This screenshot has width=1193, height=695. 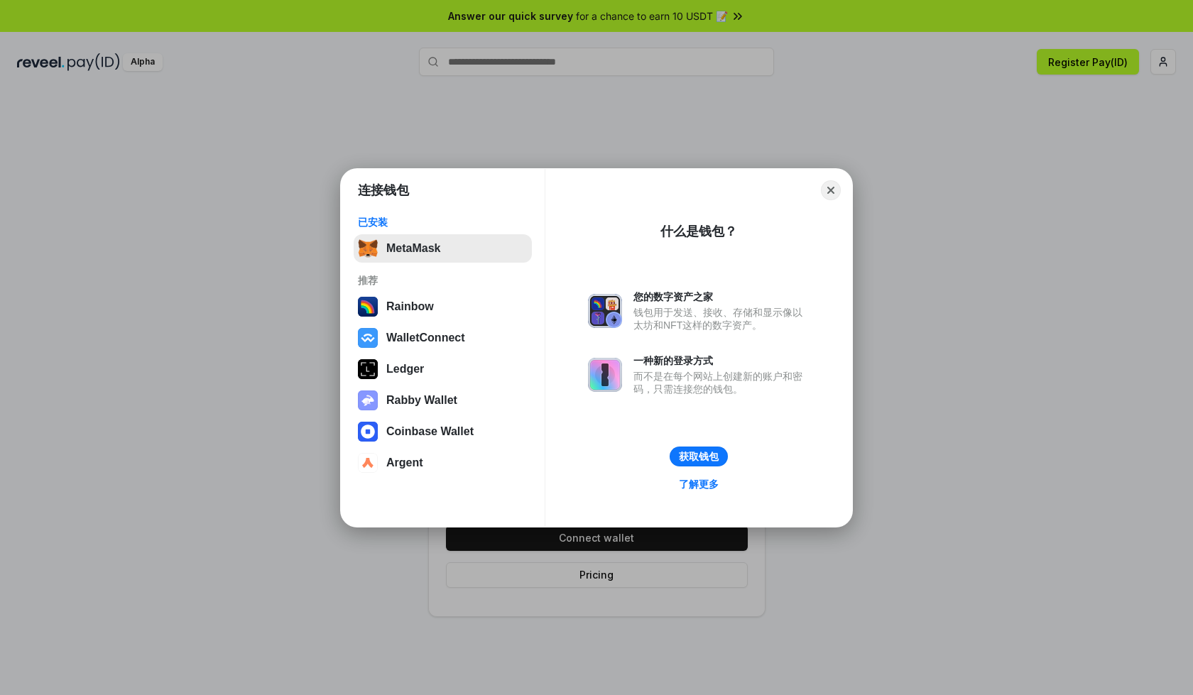 What do you see at coordinates (383, 190) in the screenshot?
I see `h1: 连接钱包` at bounding box center [383, 190].